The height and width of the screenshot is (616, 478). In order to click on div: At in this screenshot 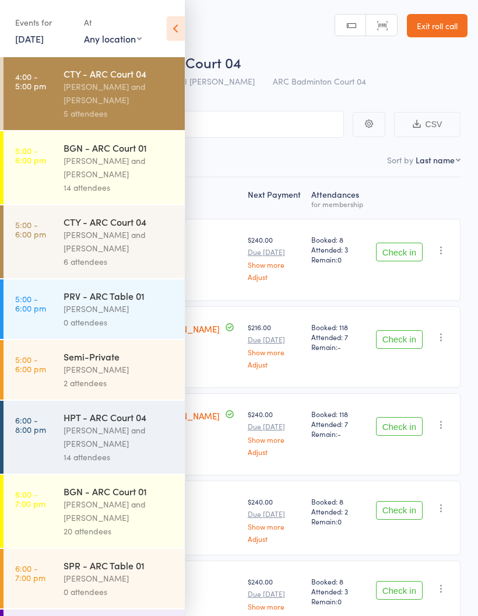, I will do `click(113, 22)`.